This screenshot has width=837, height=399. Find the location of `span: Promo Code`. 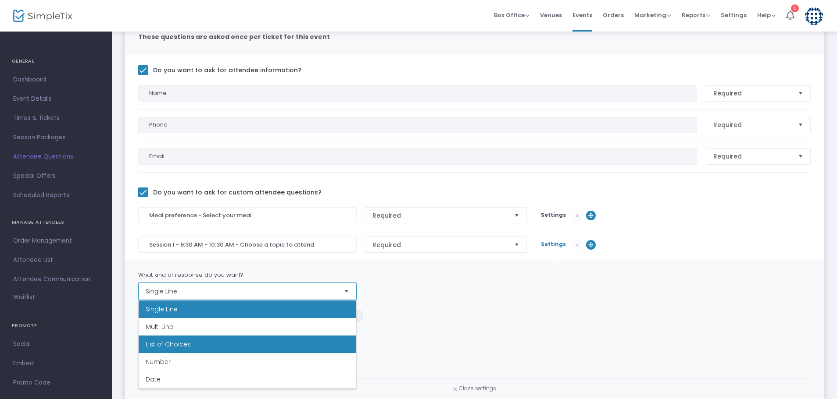

span: Promo Code is located at coordinates (56, 383).